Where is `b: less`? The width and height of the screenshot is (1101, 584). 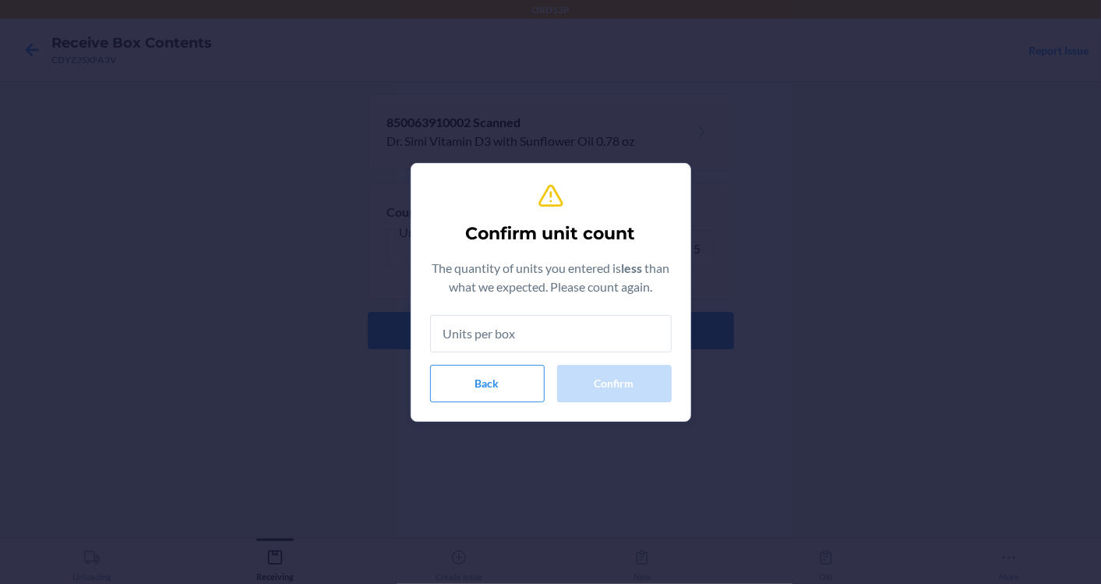 b: less is located at coordinates (633, 267).